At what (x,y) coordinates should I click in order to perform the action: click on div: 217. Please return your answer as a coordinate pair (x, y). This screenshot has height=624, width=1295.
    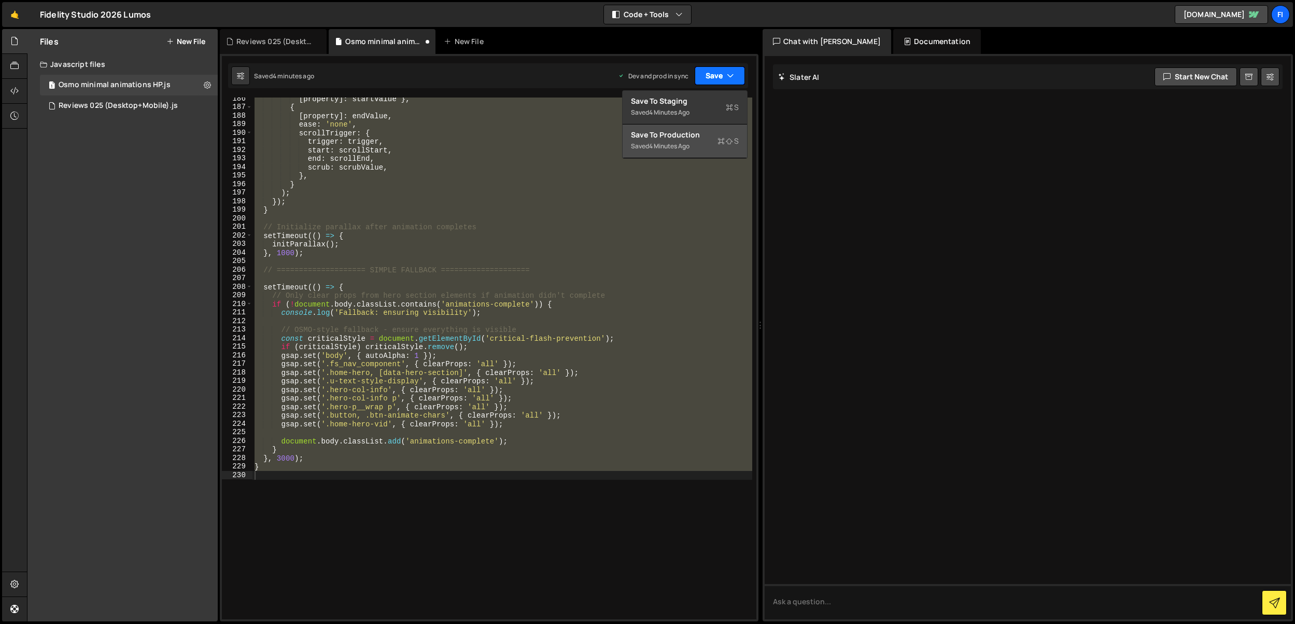
    Looking at the image, I should click on (237, 363).